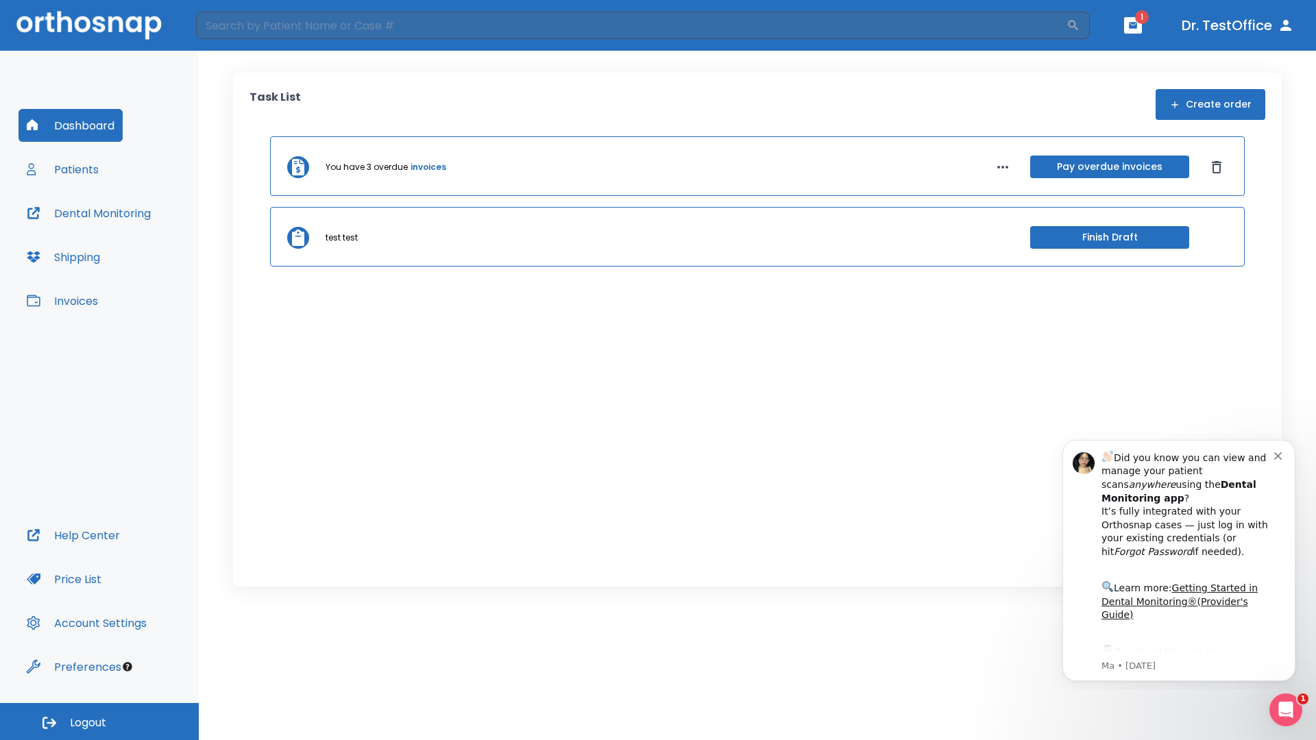  I want to click on a: Account Settings, so click(86, 623).